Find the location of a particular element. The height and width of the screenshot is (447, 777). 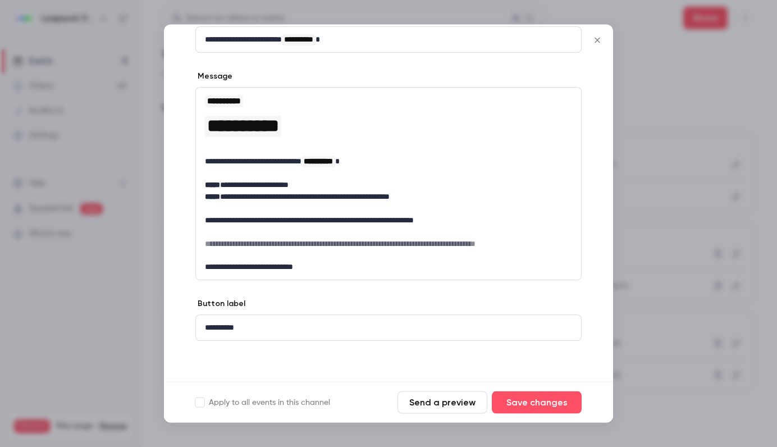

label: Message is located at coordinates (214, 77).